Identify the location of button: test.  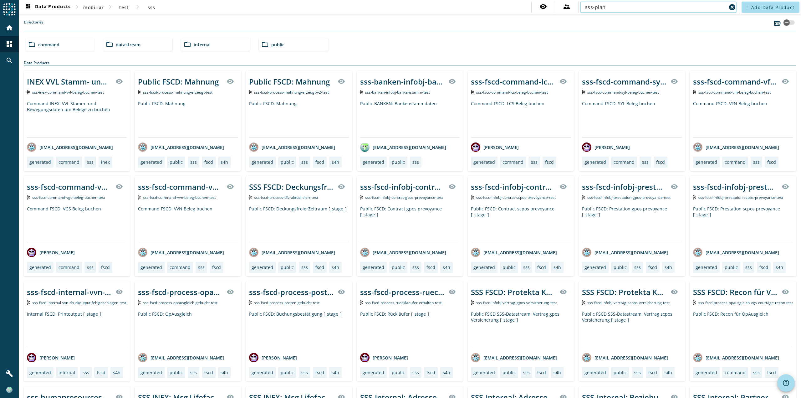
(124, 7).